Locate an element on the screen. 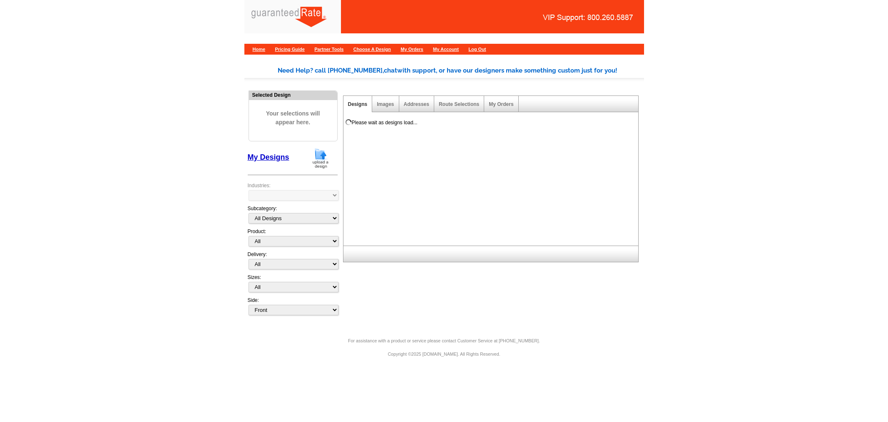 This screenshot has width=888, height=422. div: Sizes: is located at coordinates (293, 284).